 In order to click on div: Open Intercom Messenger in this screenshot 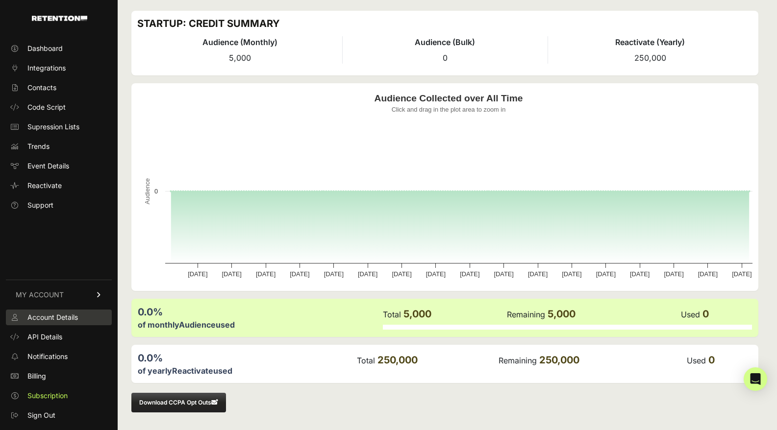, I will do `click(755, 379)`.